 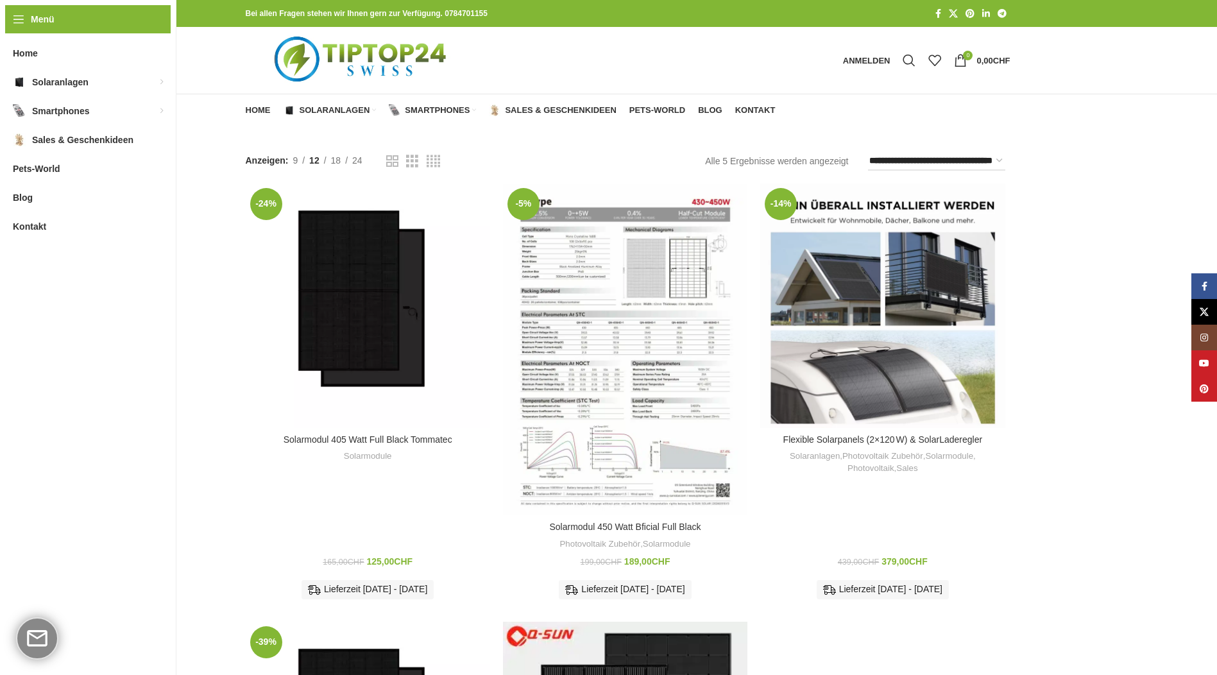 What do you see at coordinates (392, 161) in the screenshot?
I see `a: Rasteransicht 2` at bounding box center [392, 161].